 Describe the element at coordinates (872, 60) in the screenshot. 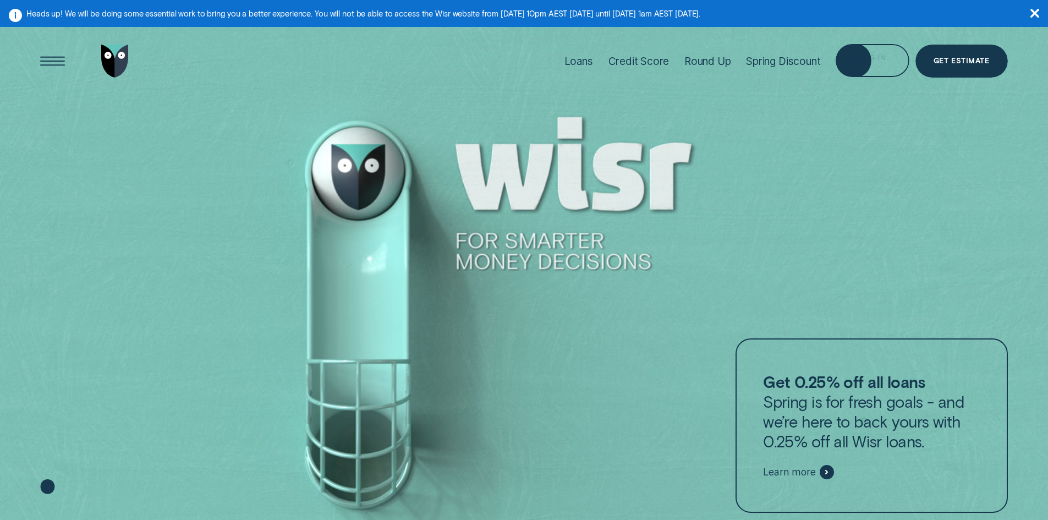

I see `button: Log in` at that location.